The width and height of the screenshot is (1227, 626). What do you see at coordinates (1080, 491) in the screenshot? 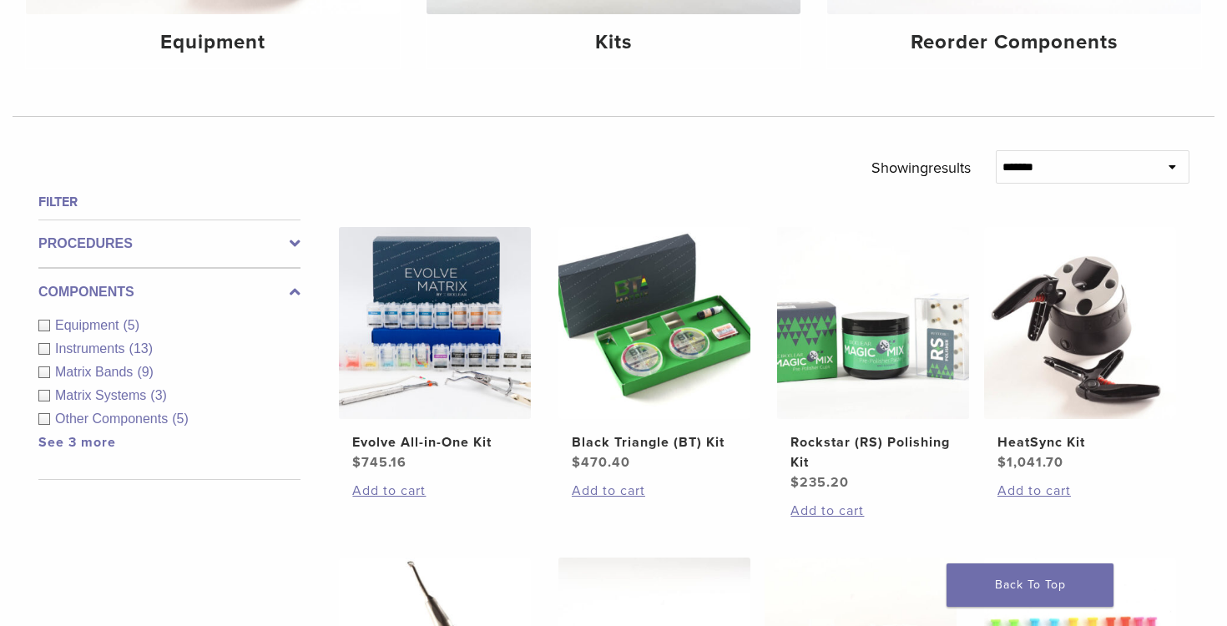
I see `a: Add to cart: “HeatSync Kit”` at bounding box center [1080, 491].